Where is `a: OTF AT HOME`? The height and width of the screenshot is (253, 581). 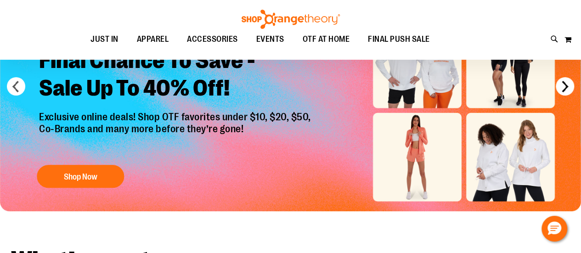 a: OTF AT HOME is located at coordinates (326, 40).